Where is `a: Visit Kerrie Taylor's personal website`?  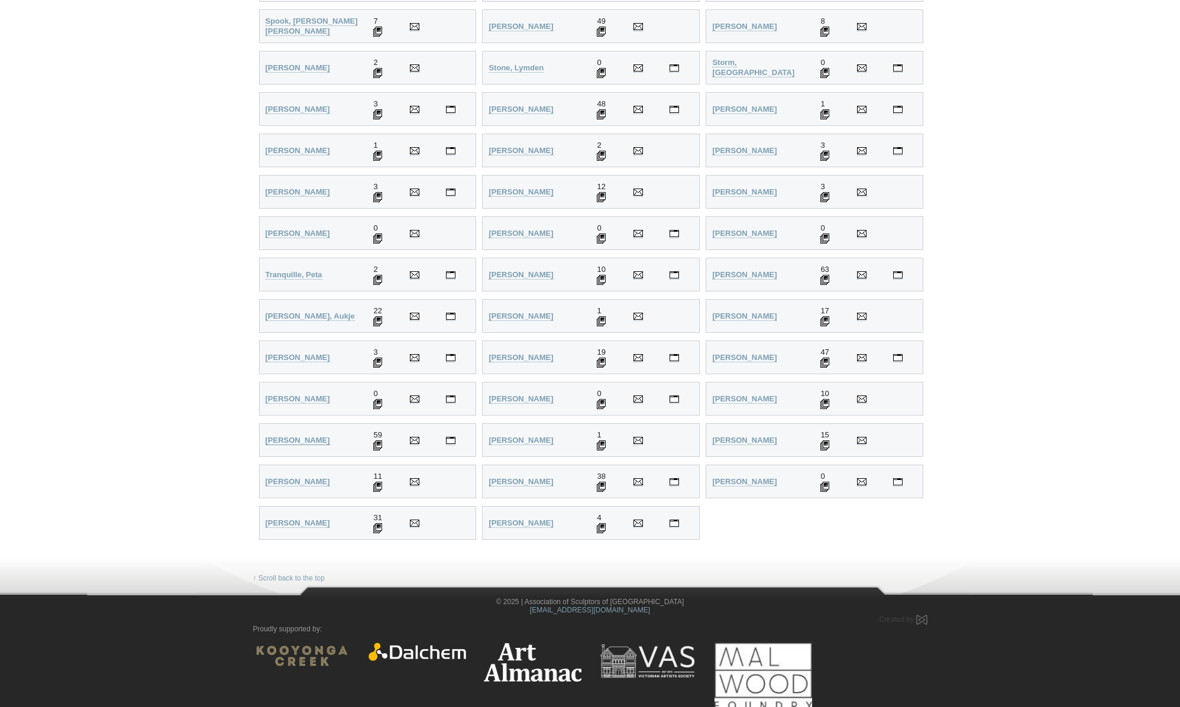
a: Visit Kerrie Taylor's personal website is located at coordinates (451, 151).